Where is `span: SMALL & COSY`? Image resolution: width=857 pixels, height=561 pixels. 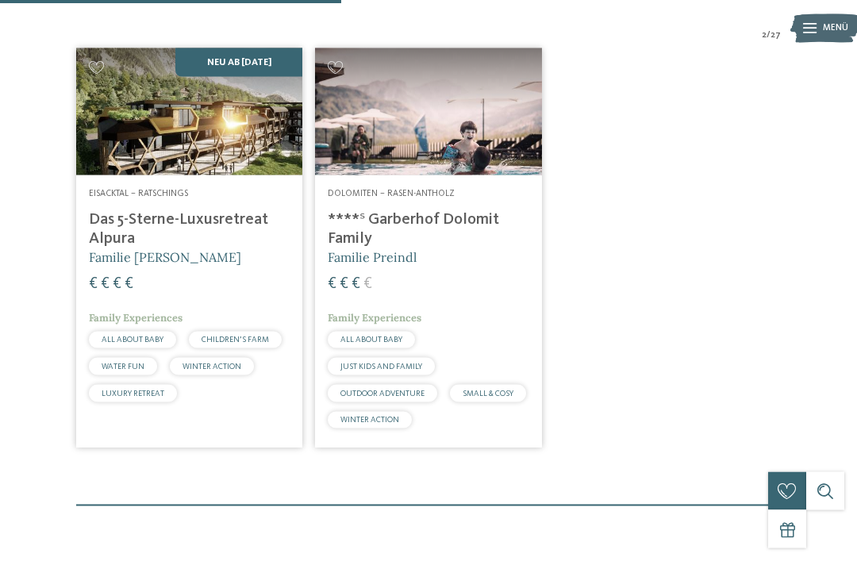
span: SMALL & COSY is located at coordinates (488, 393).